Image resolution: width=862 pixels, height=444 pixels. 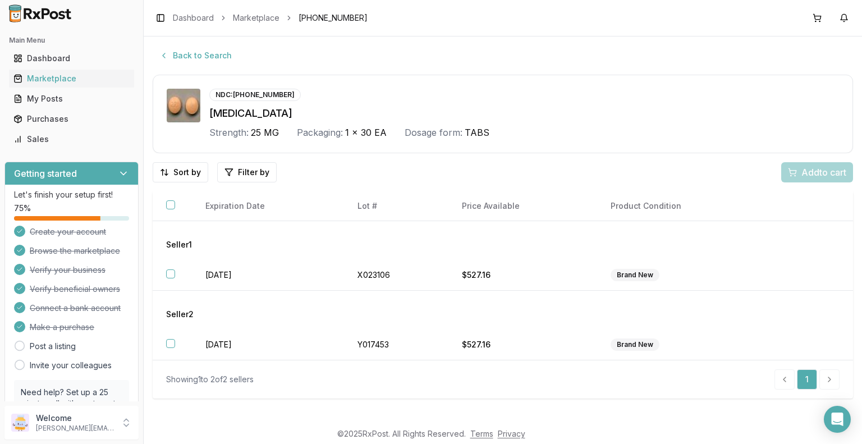 I want to click on h3: Getting started, so click(x=45, y=173).